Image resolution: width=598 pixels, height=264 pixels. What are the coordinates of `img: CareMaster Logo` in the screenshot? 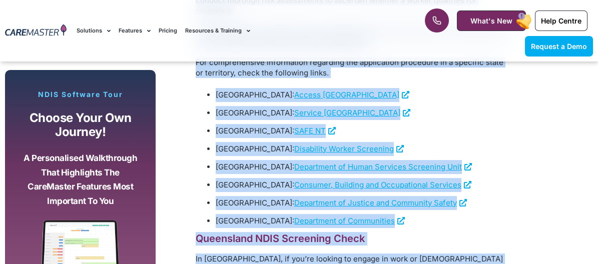 It's located at (36, 31).